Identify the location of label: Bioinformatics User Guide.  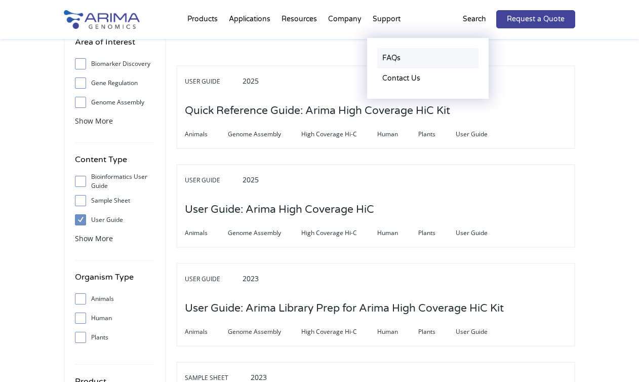
(115, 181).